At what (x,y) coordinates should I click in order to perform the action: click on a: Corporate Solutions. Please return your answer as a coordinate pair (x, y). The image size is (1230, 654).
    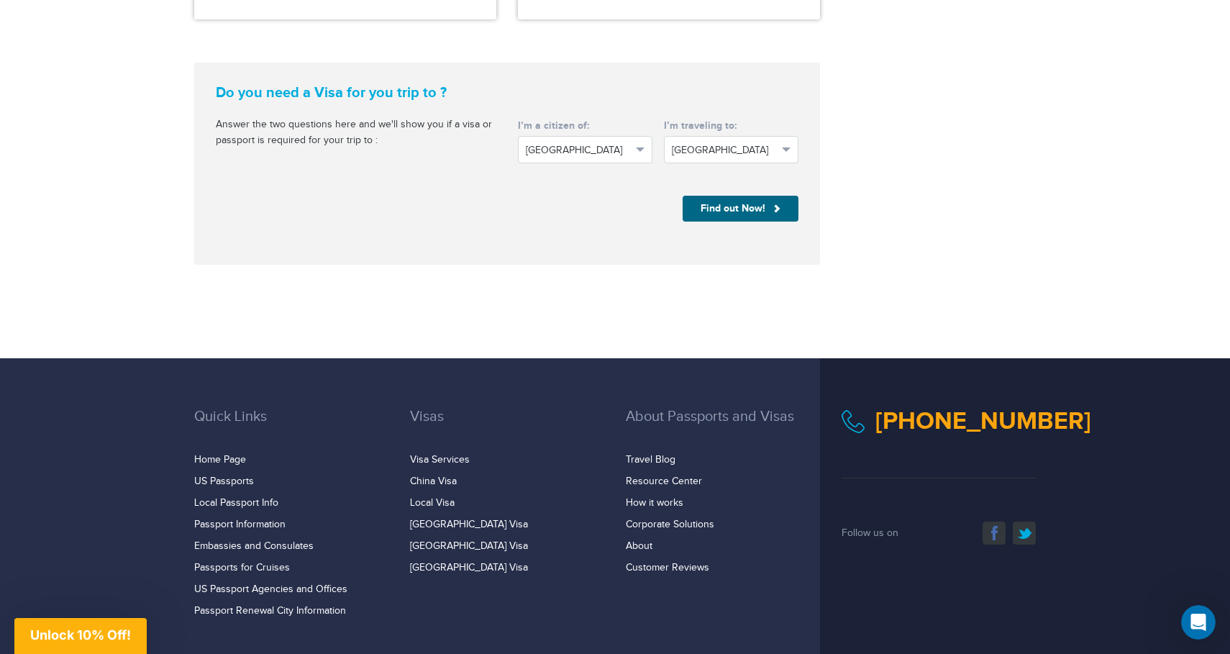
    Looking at the image, I should click on (669, 524).